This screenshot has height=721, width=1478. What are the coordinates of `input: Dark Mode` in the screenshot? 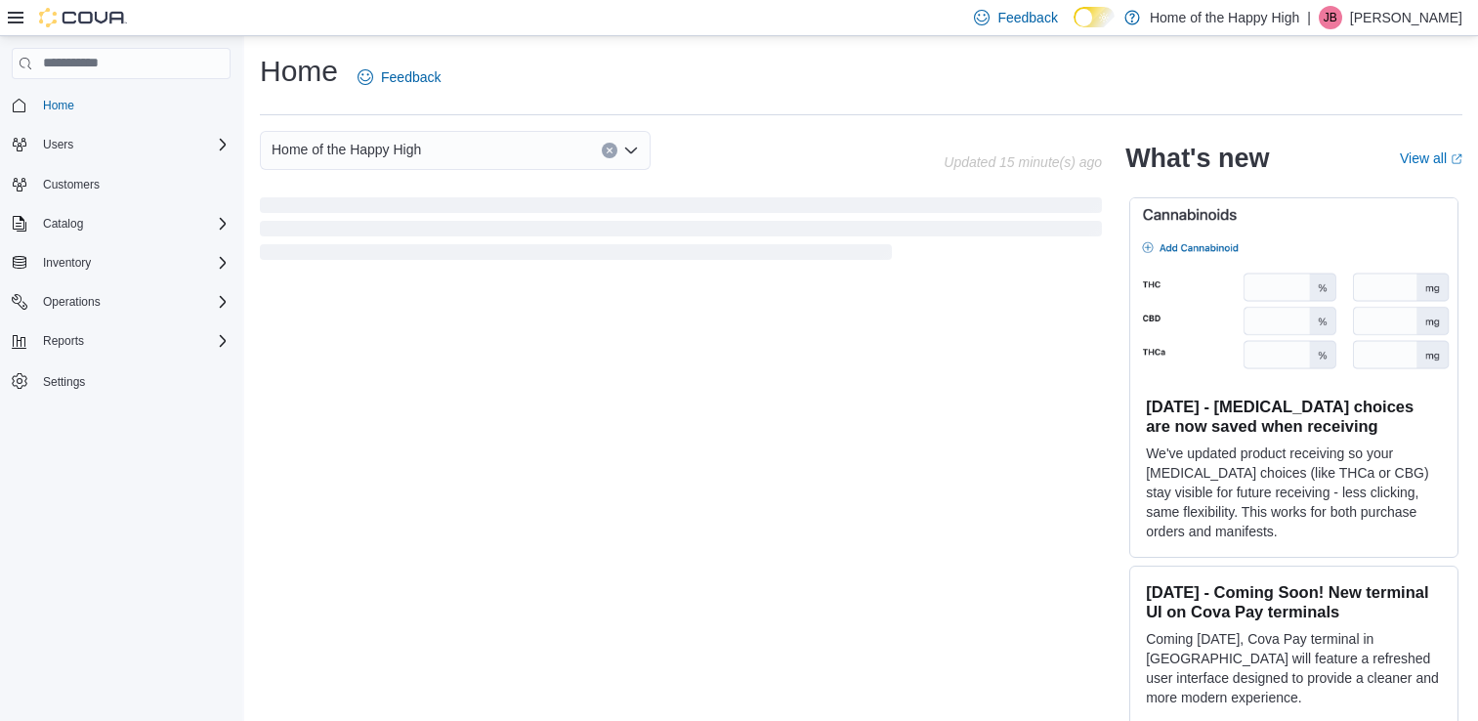 It's located at (1094, 17).